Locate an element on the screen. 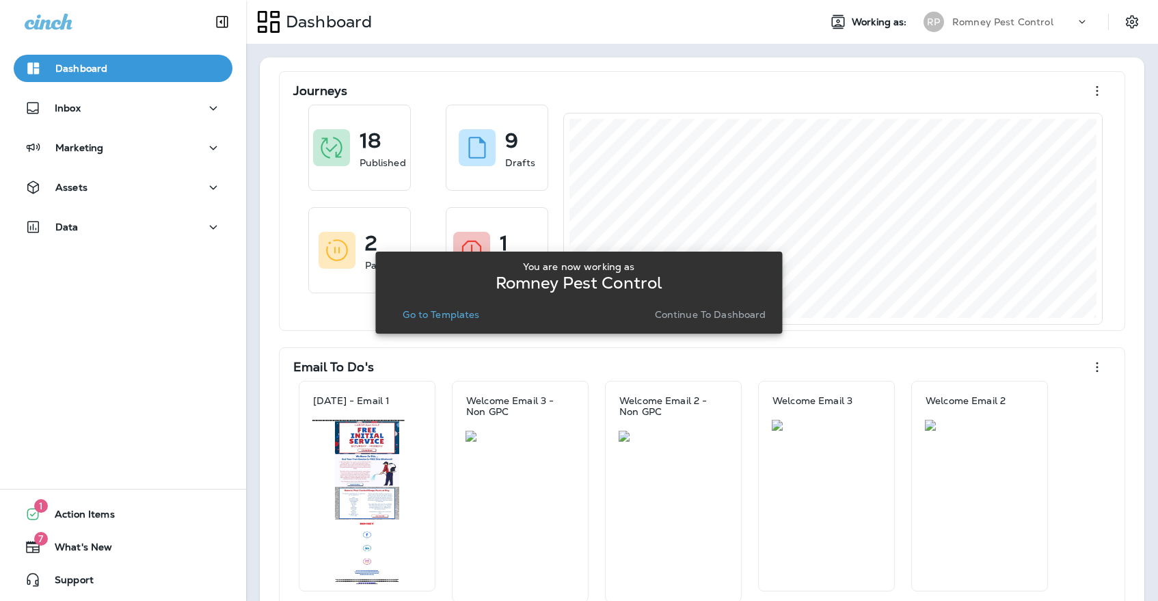 This screenshot has width=1158, height=601. div: RP is located at coordinates (934, 22).